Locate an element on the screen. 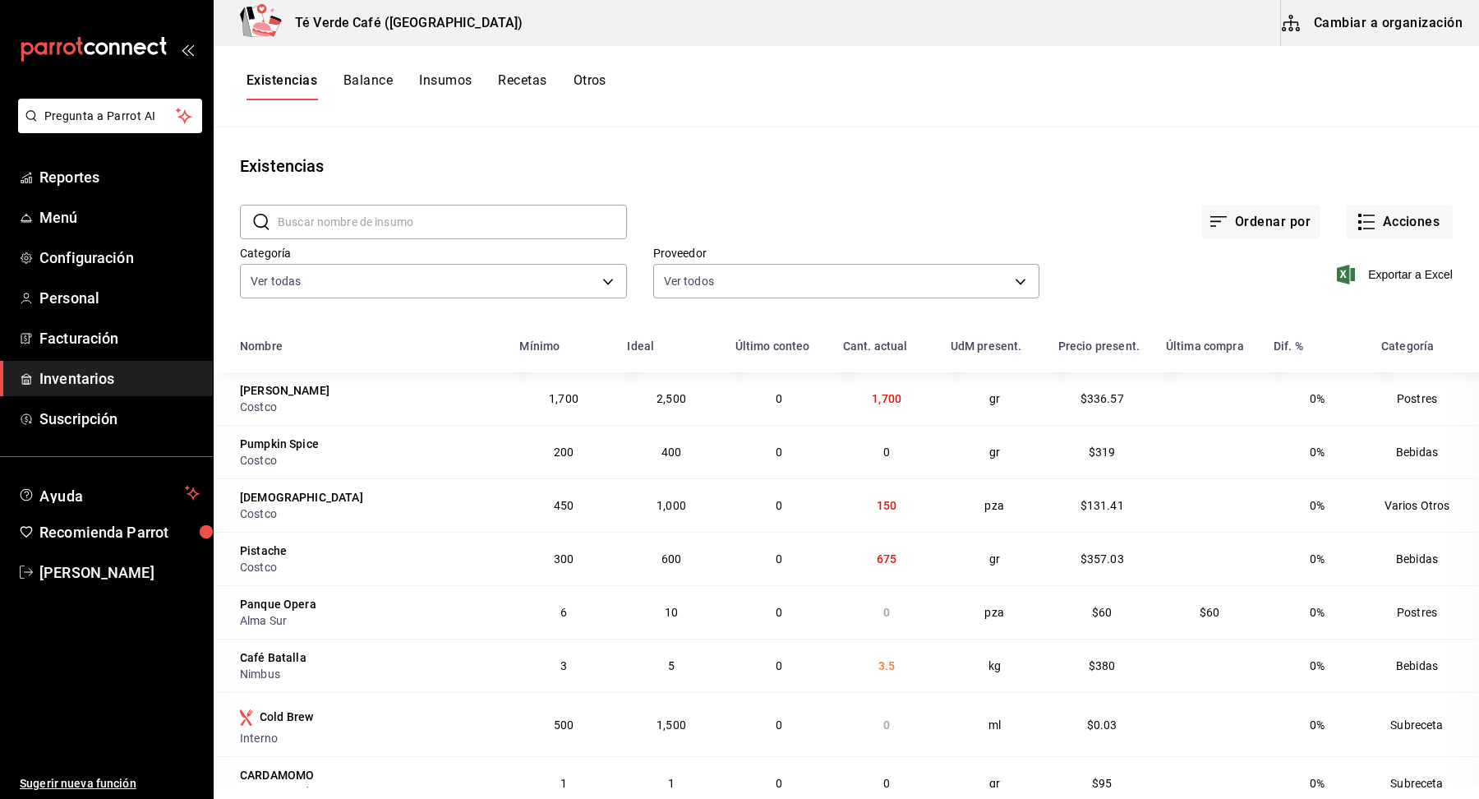  span: 200 is located at coordinates (564, 452).